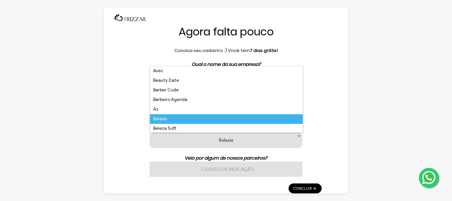 The width and height of the screenshot is (452, 201). Describe the element at coordinates (226, 93) in the screenshot. I see `p: Quantos profissionais atendem na sua empresa ?` at that location.